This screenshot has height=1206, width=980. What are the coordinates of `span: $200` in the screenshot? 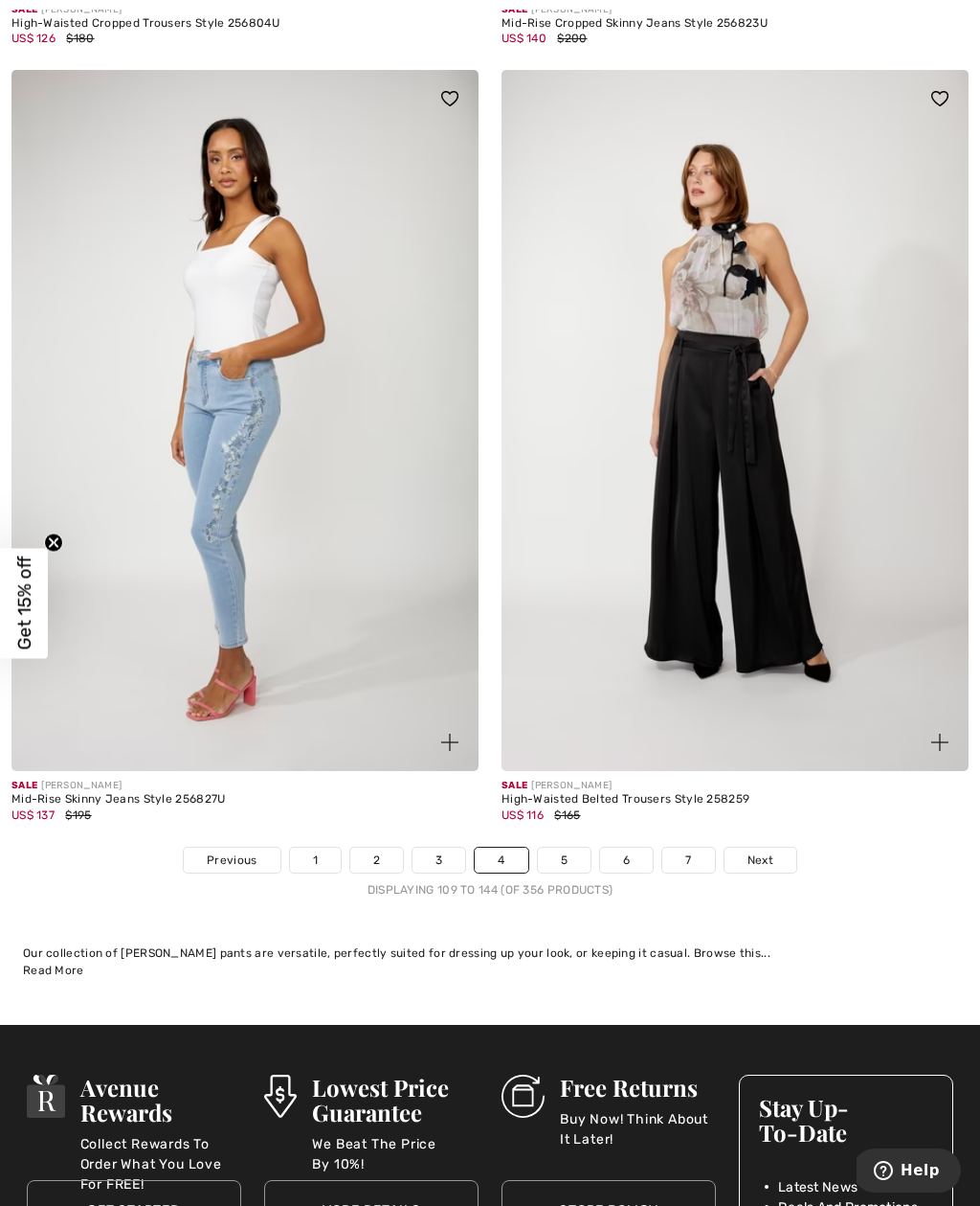 It's located at (572, 38).